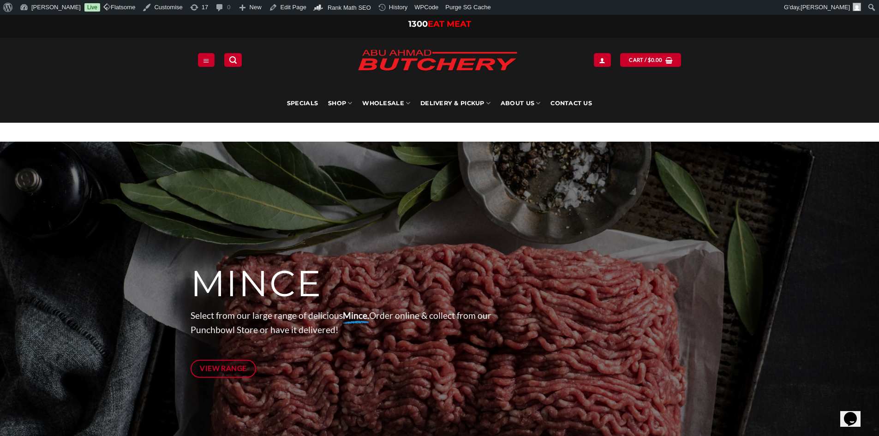 This screenshot has height=436, width=879. Describe the element at coordinates (418, 24) in the screenshot. I see `span: 1300` at that location.